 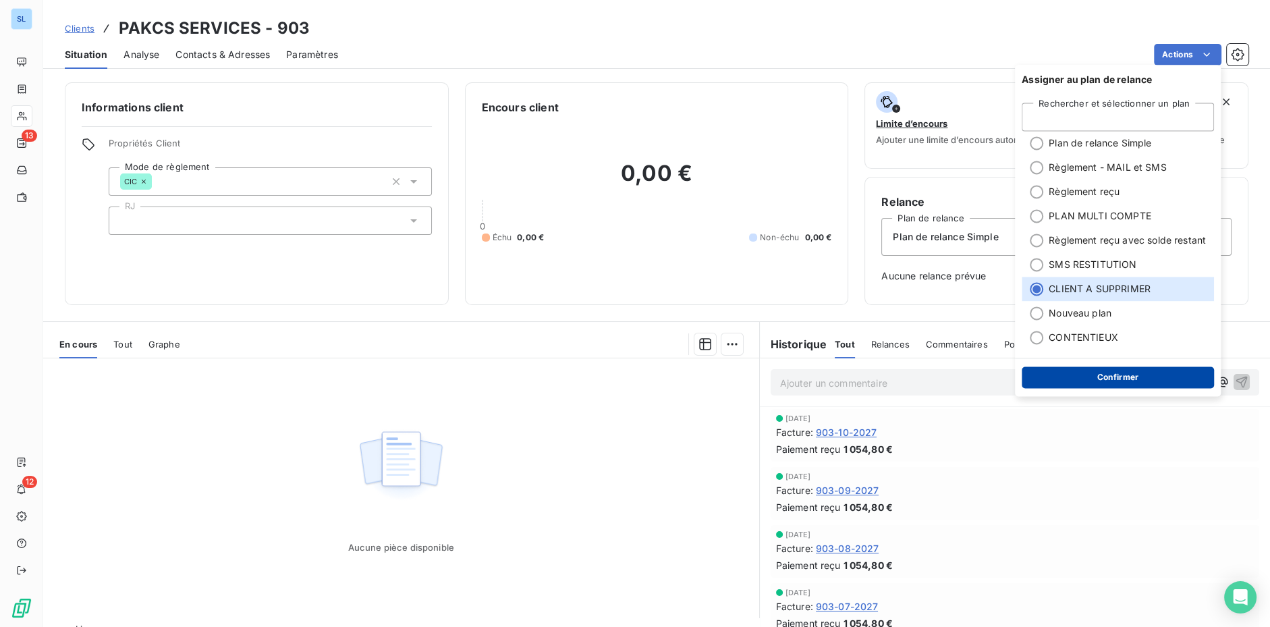 What do you see at coordinates (80, 28) in the screenshot?
I see `span: Clients` at bounding box center [80, 28].